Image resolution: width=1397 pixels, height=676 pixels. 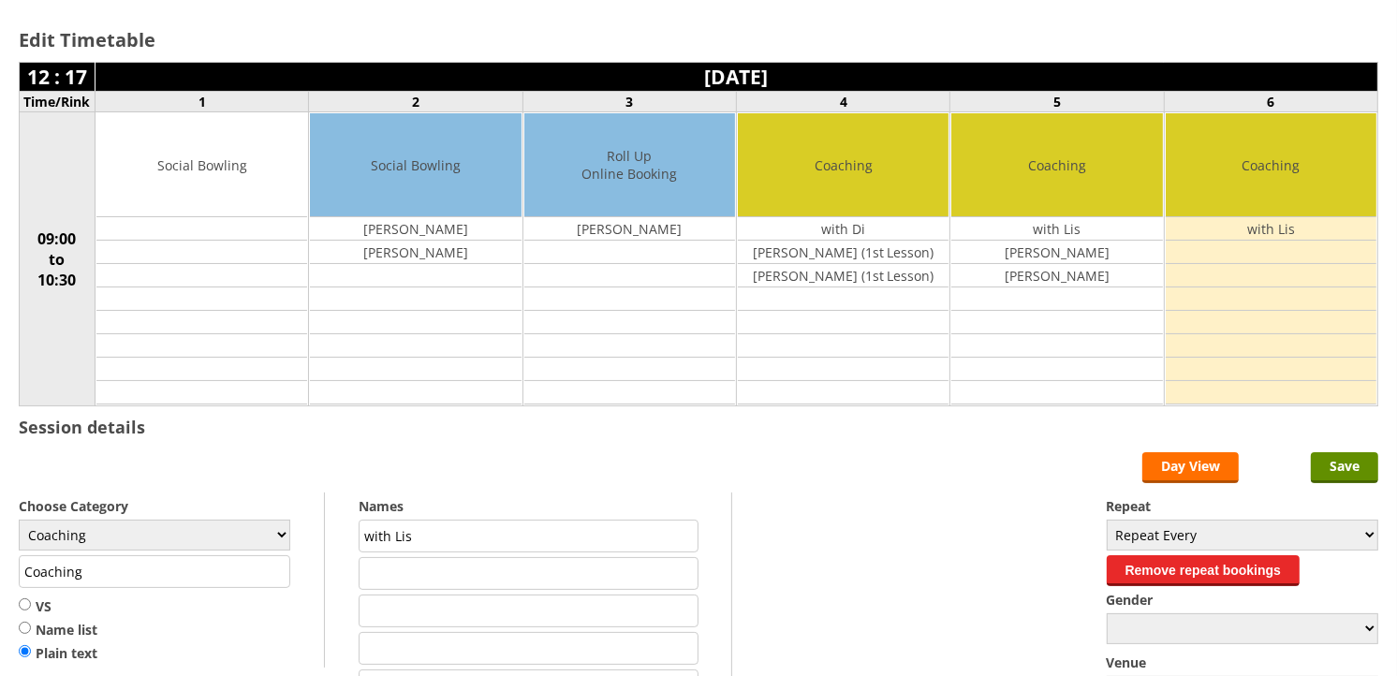 What do you see at coordinates (81, 427) in the screenshot?
I see `h3: Session details` at bounding box center [81, 427].